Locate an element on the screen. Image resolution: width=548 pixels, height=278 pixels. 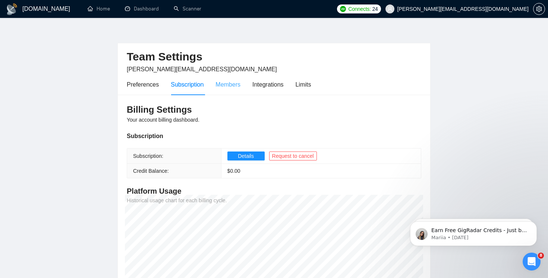
span: user is located at coordinates (390, 9).